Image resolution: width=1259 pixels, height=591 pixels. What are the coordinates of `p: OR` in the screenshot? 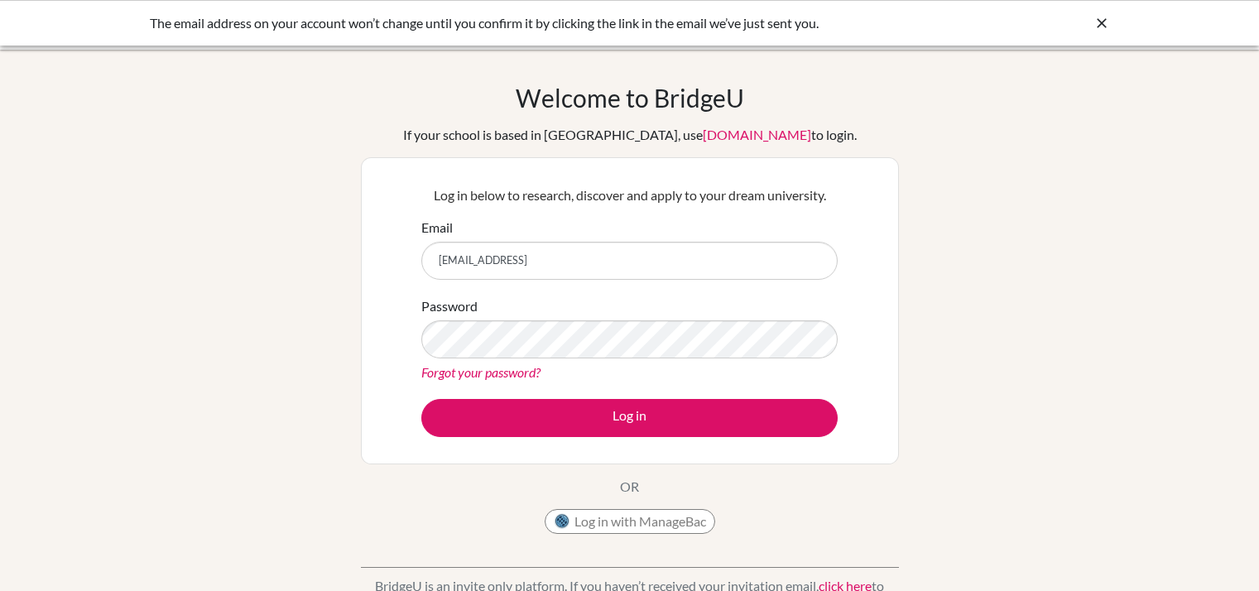 It's located at (629, 487).